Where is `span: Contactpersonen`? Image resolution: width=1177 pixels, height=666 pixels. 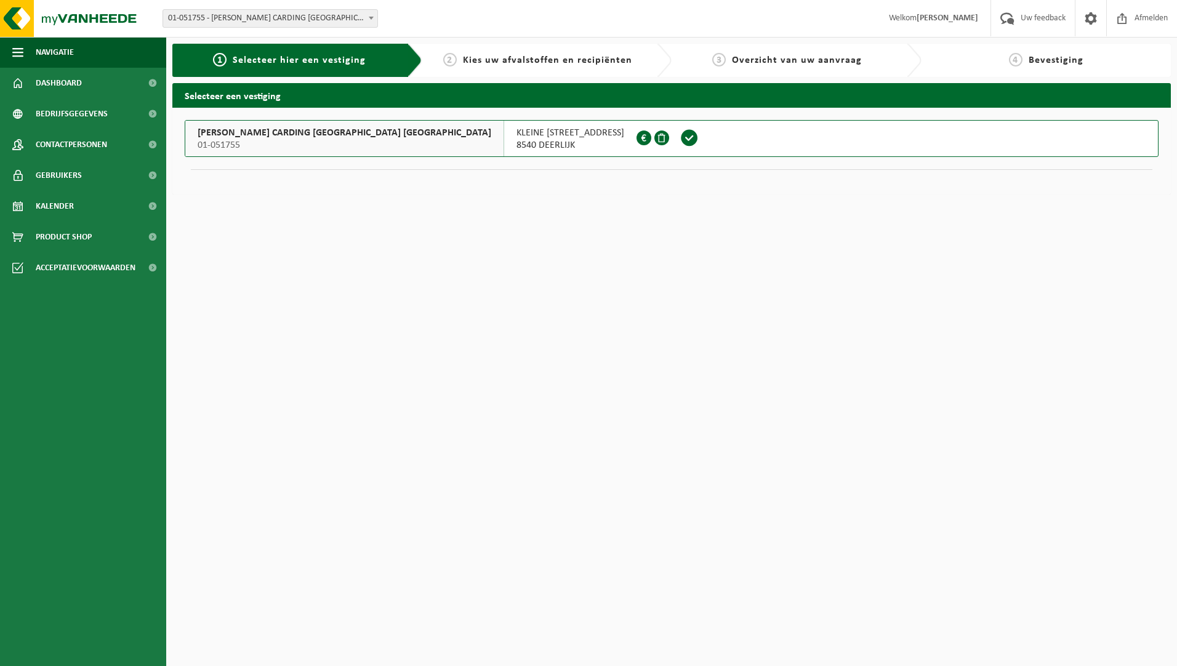
span: Contactpersonen is located at coordinates (71, 145).